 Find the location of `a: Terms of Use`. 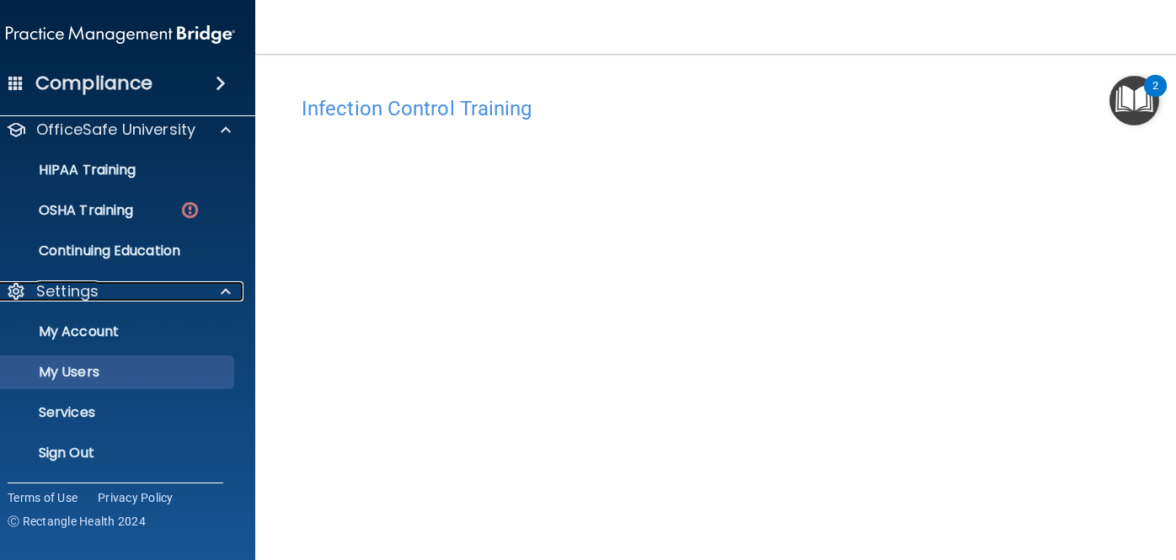

a: Terms of Use is located at coordinates (42, 498).